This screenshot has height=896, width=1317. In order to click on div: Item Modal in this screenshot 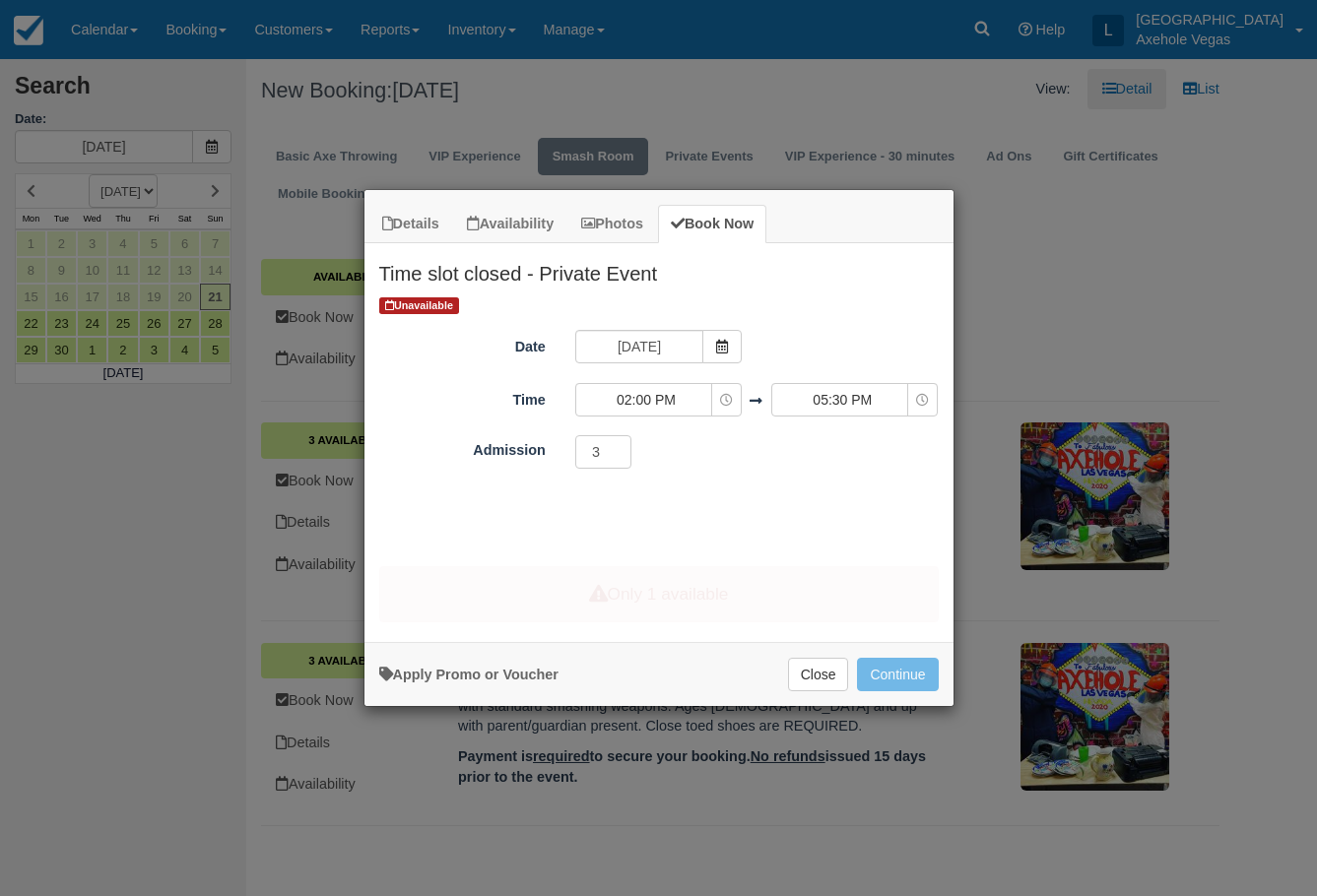, I will do `click(658, 432)`.